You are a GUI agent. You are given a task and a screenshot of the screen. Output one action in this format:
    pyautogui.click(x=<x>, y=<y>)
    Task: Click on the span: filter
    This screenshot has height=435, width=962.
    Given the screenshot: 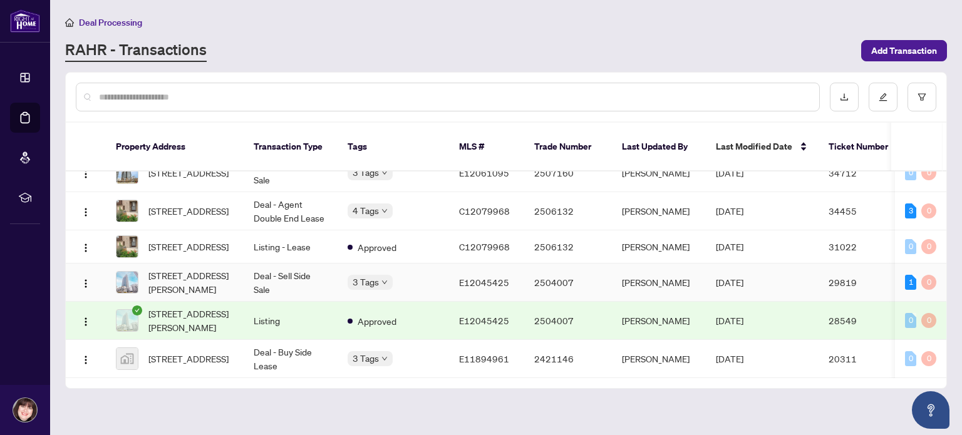 What is the action you would take?
    pyautogui.click(x=922, y=97)
    